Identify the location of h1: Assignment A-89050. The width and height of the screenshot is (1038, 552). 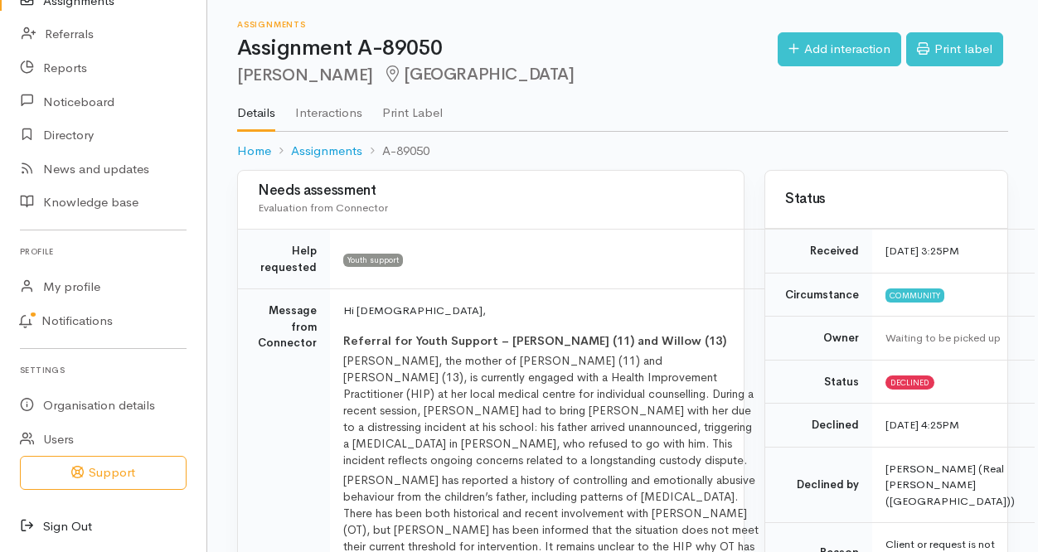
(507, 48).